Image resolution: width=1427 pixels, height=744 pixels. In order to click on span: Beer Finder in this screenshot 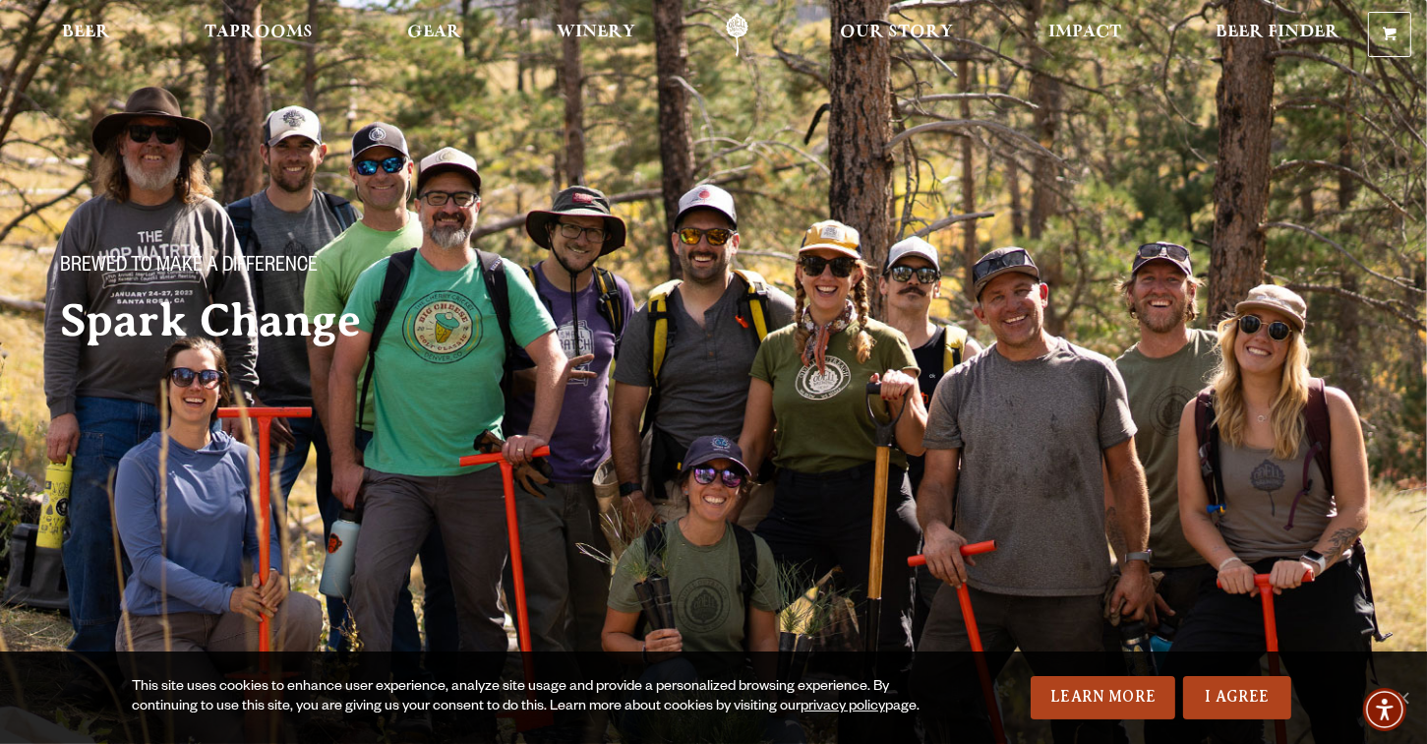, I will do `click(1278, 32)`.